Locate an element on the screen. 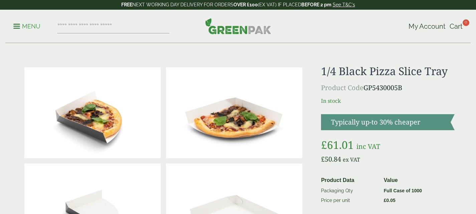  span: 0 is located at coordinates (466, 23).